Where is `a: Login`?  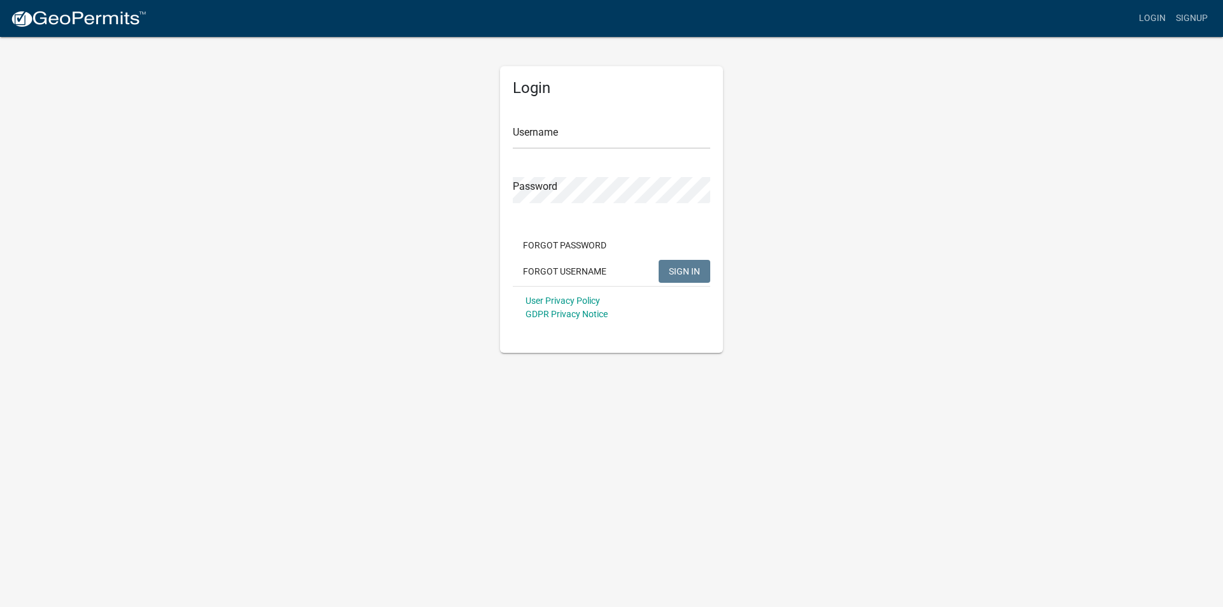 a: Login is located at coordinates (1153, 18).